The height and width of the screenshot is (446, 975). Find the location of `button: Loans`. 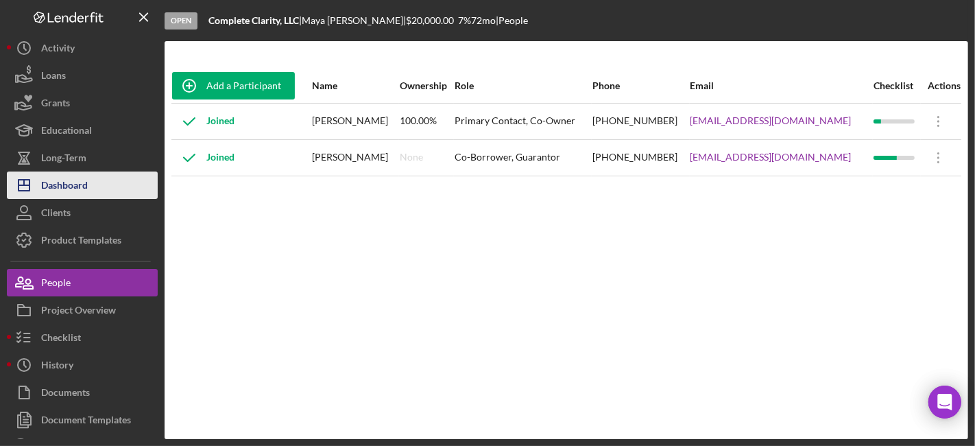

button: Loans is located at coordinates (82, 75).